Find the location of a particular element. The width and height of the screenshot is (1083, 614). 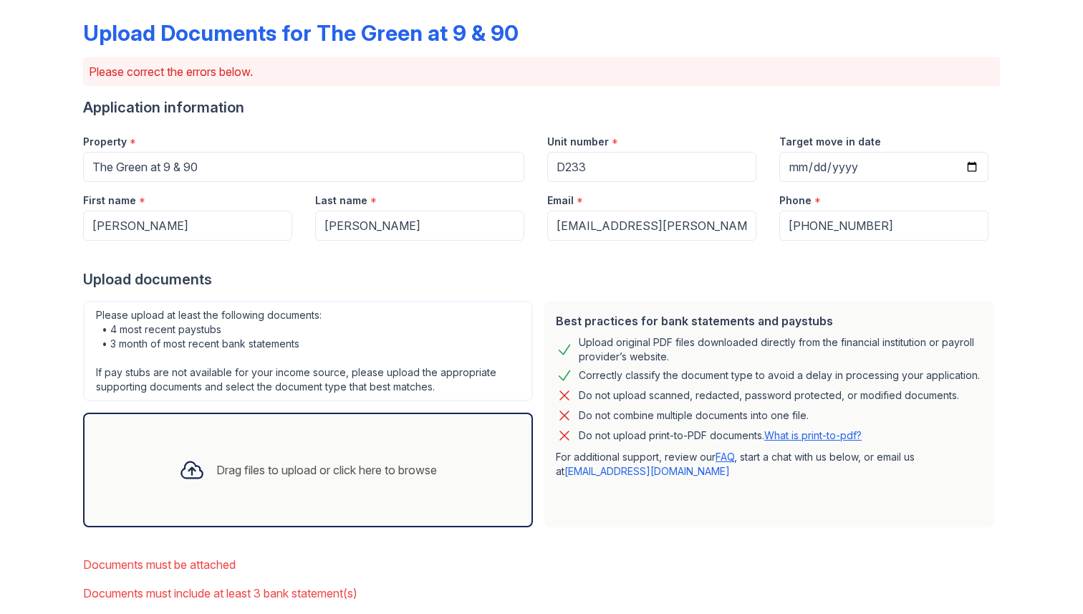

div: Upload original PDF files downloaded directly from the financial institution or payroll provider’... is located at coordinates (780, 349).